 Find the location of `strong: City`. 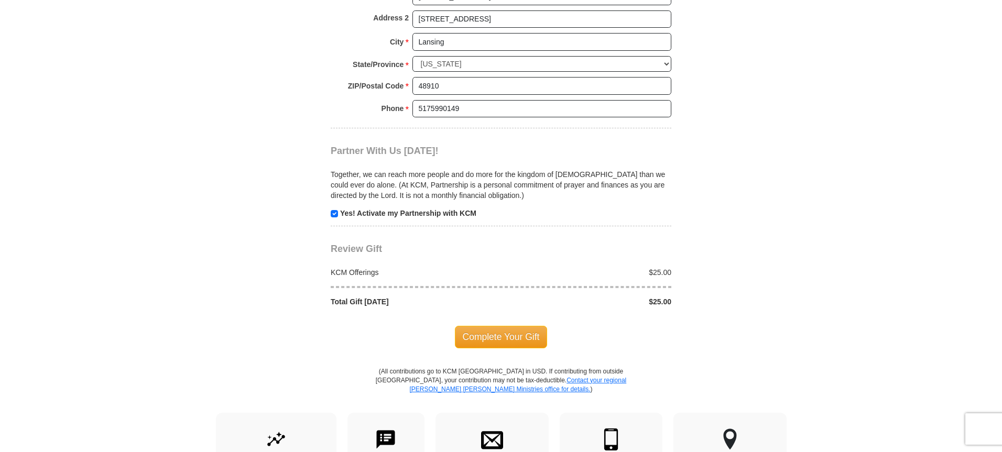

strong: City is located at coordinates (397, 42).